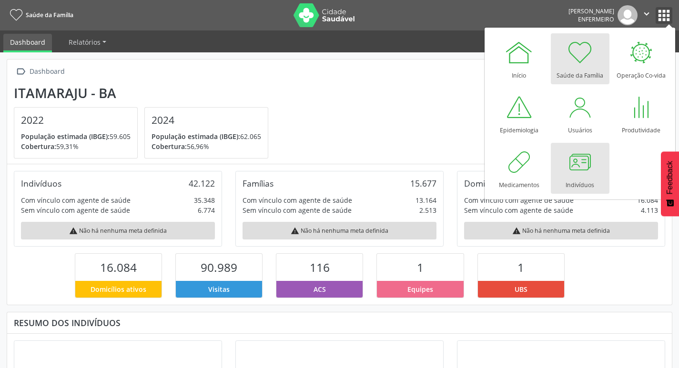 The image size is (679, 368). What do you see at coordinates (144, 93) in the screenshot?
I see `div: Itamaraju - BA` at bounding box center [144, 93].